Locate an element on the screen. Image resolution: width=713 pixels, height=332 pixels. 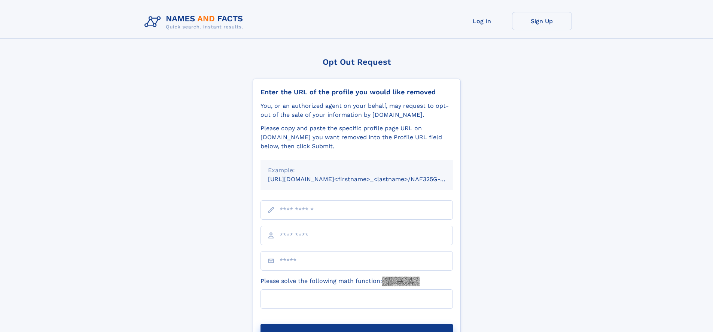
a: Sign Up is located at coordinates (542, 21).